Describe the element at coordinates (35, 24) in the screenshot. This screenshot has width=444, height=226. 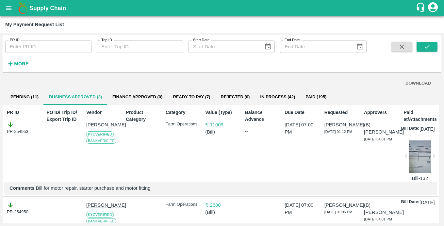
I see `div: My Payment Request List` at that location.